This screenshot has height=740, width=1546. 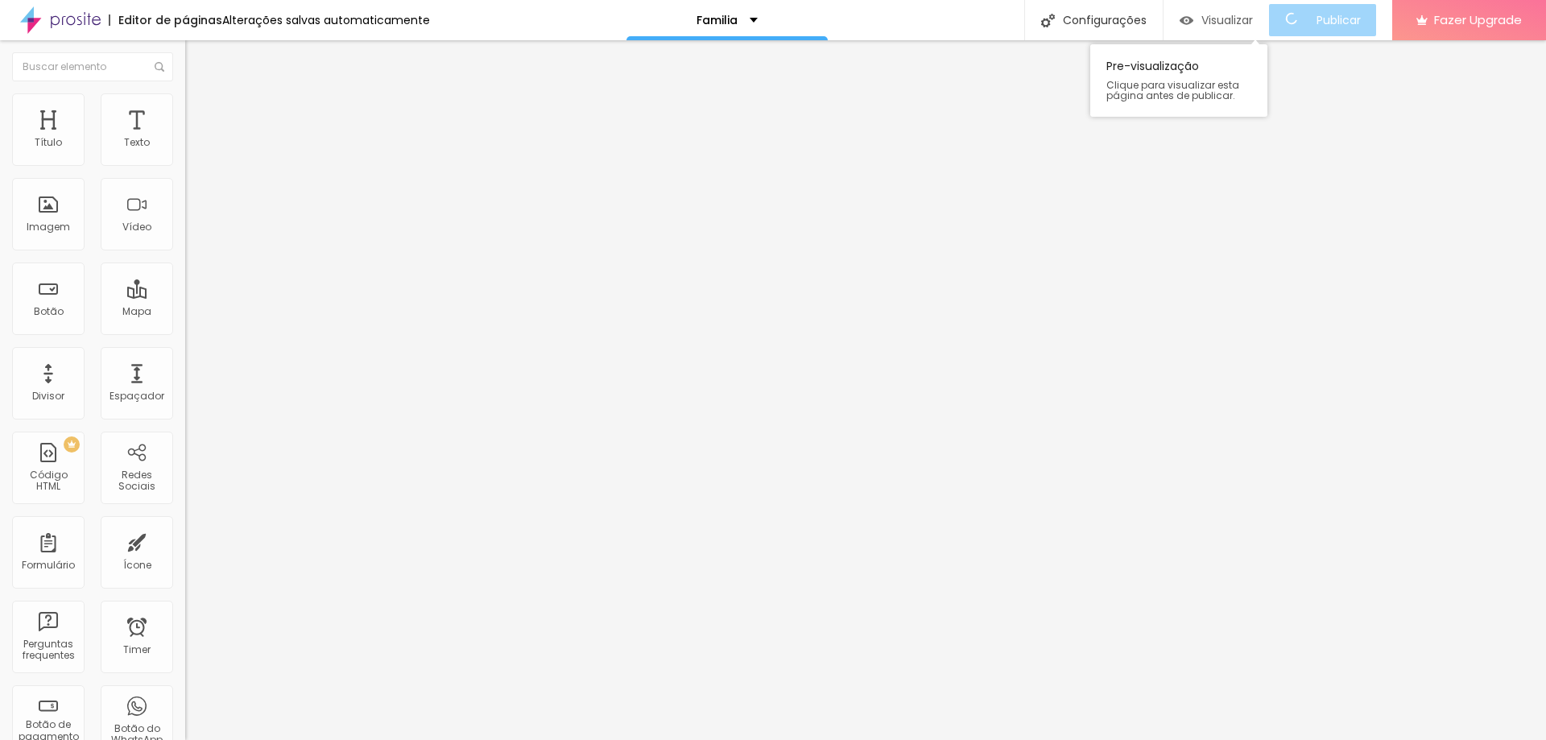 I want to click on div: Espaçador, so click(x=137, y=396).